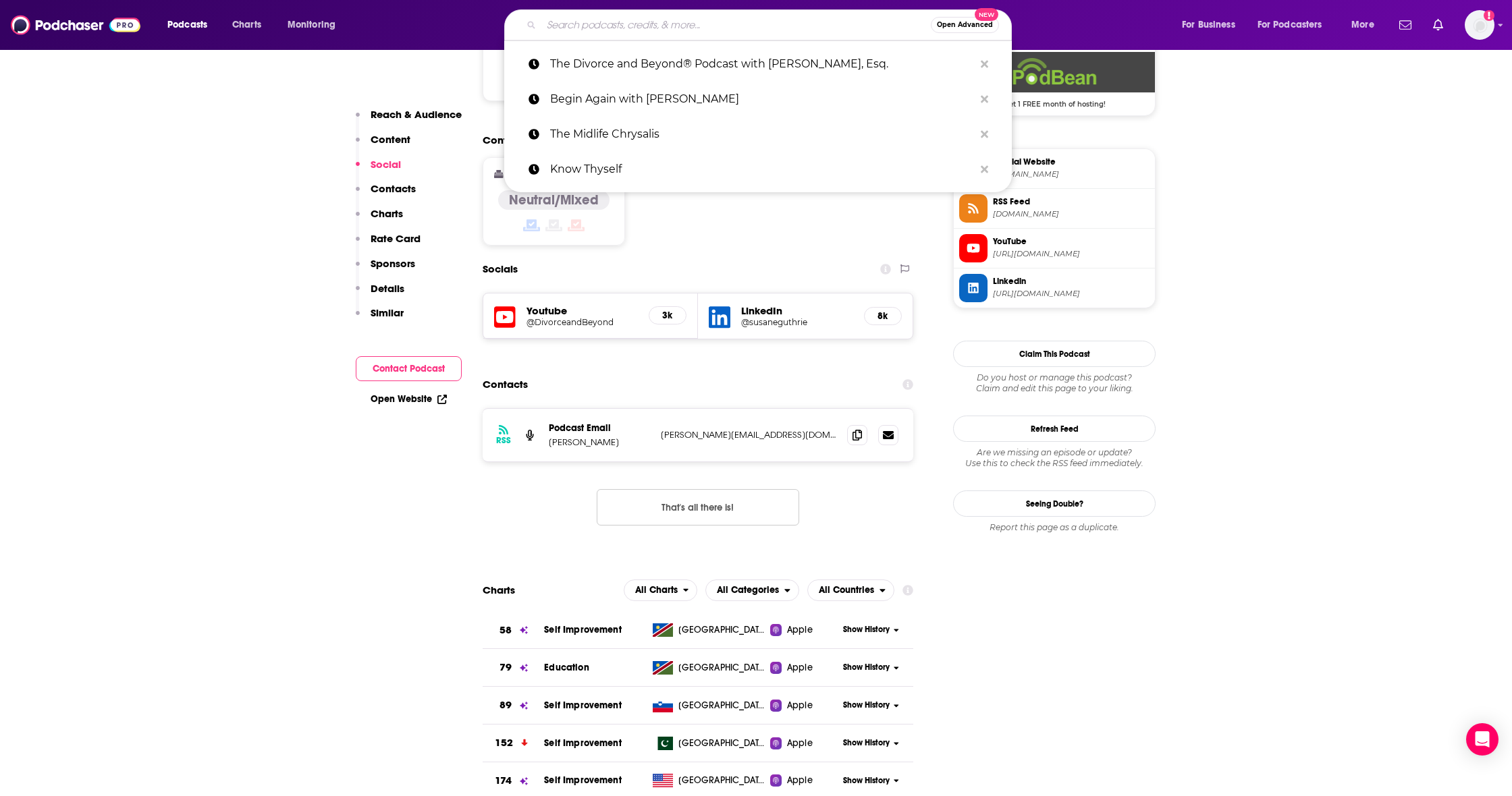  Describe the element at coordinates (388, 244) in the screenshot. I see `button: Rate Card` at that location.